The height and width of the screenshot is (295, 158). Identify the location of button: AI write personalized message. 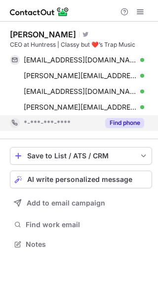
(81, 180).